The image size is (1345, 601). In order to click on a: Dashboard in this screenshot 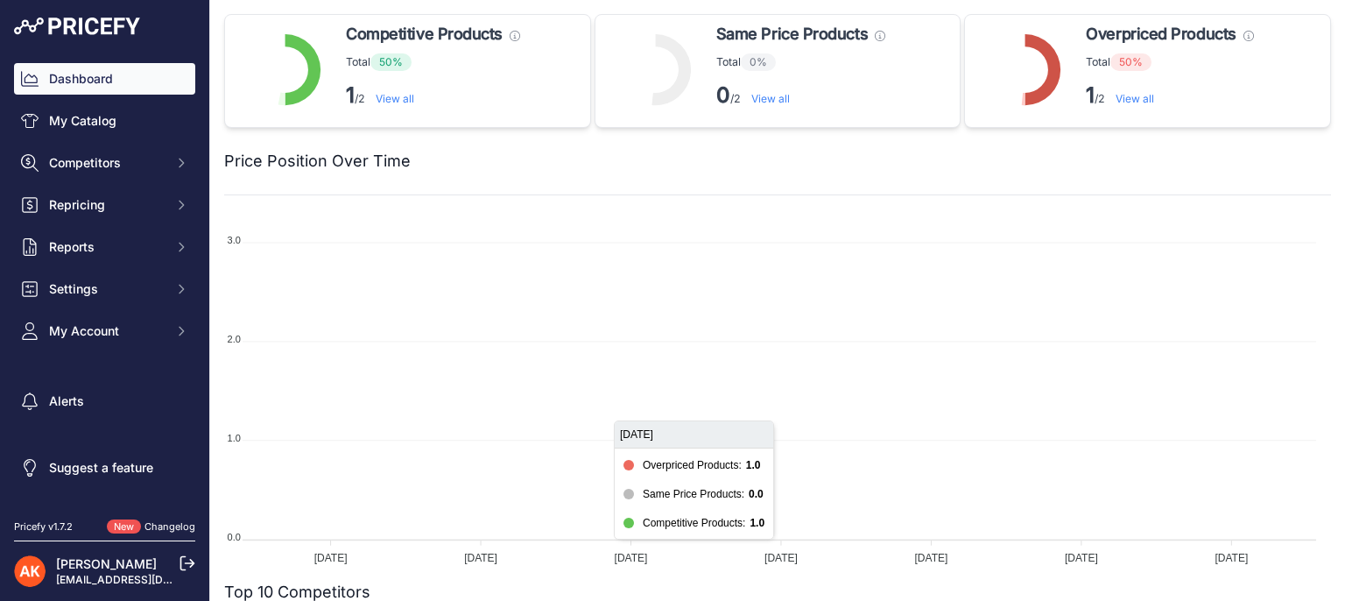, I will do `click(104, 79)`.